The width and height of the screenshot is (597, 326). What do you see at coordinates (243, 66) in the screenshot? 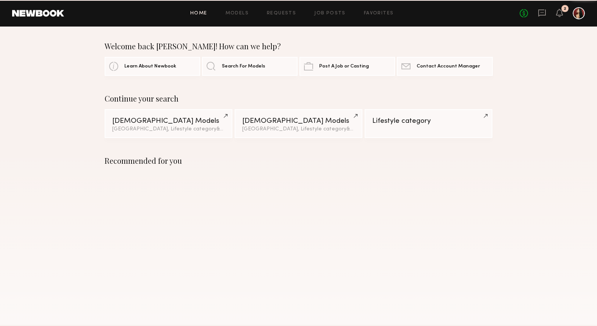
I see `span: Search For Models` at bounding box center [243, 66].